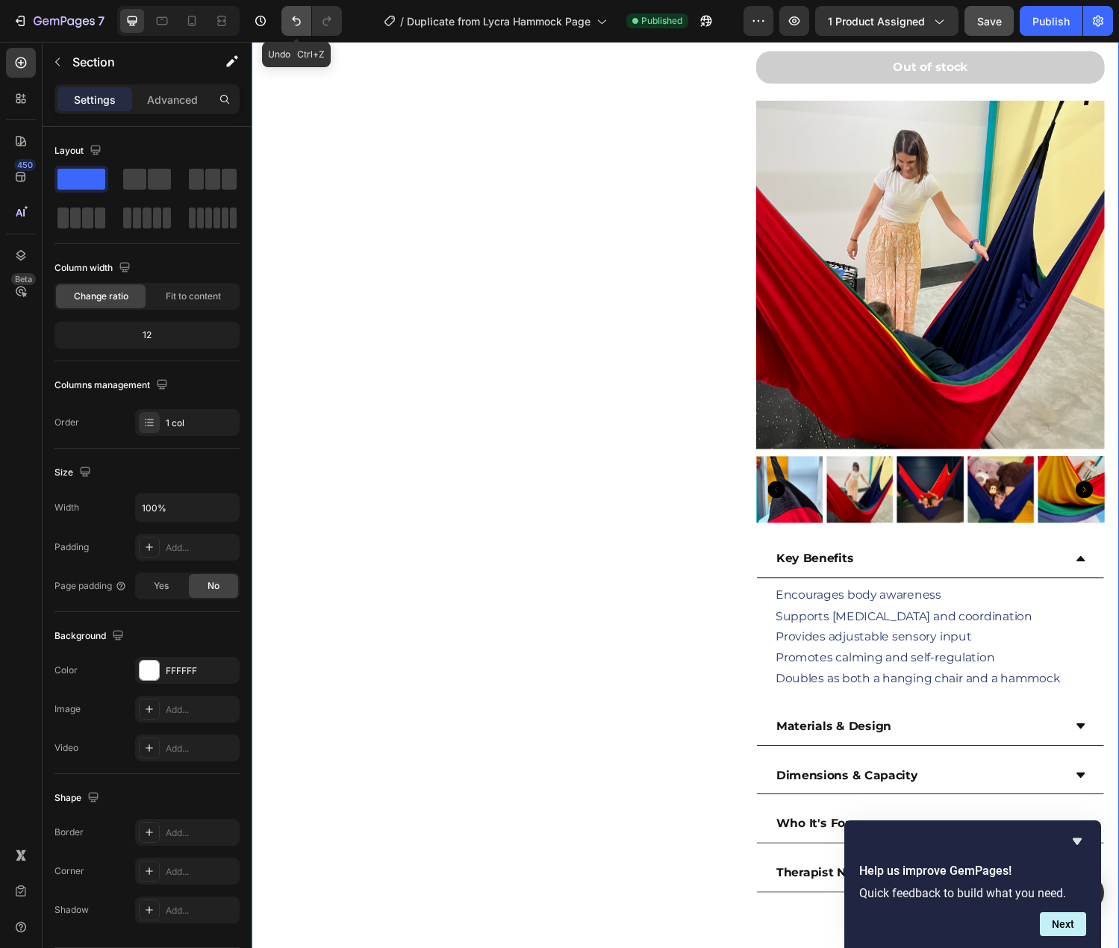  Describe the element at coordinates (989, 21) in the screenshot. I see `button: Save` at that location.